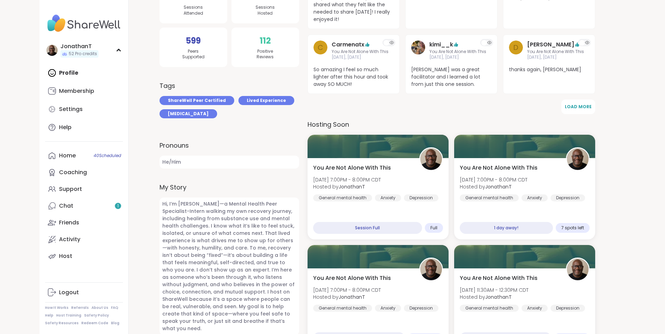 The height and width of the screenshot is (334, 665). Describe the element at coordinates (265, 10) in the screenshot. I see `span: Sessions Hosted` at that location.